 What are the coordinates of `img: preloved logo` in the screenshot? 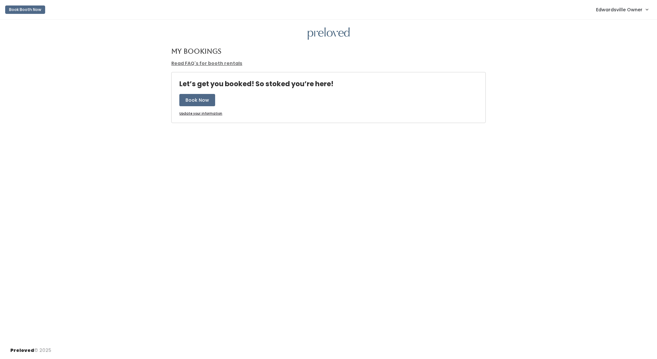 It's located at (329, 34).